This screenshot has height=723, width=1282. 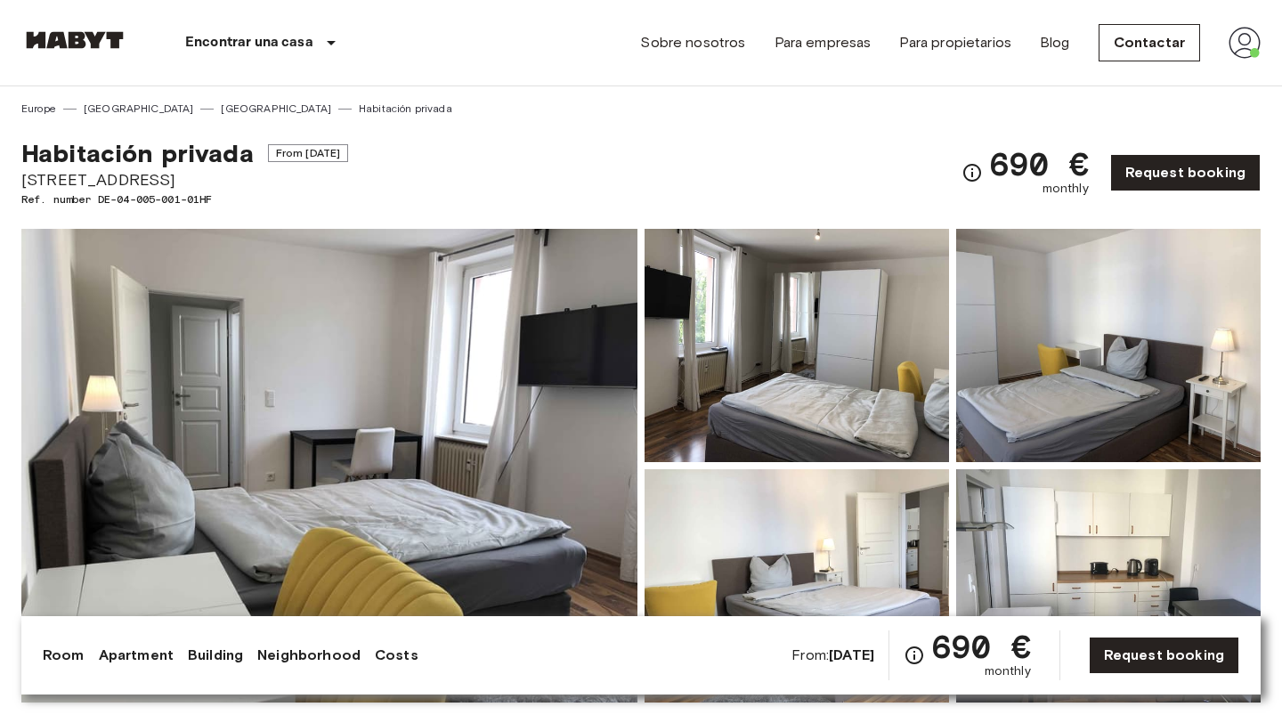 I want to click on a: Habitación privada, so click(x=405, y=109).